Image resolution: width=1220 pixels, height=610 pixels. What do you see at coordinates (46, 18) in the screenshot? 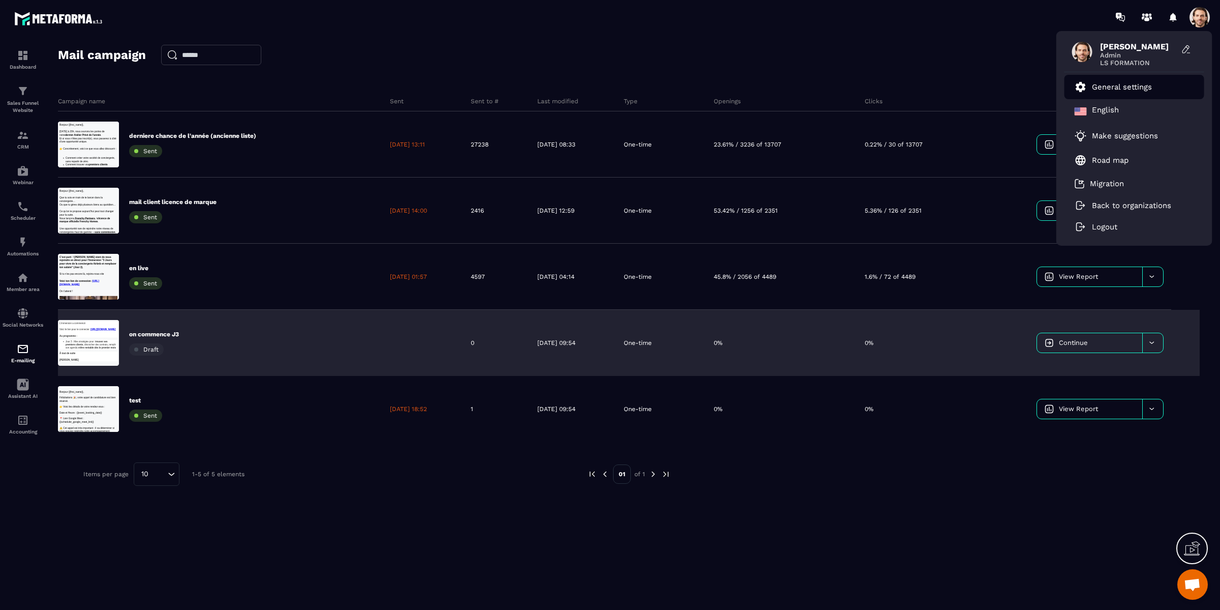
I see `span: Bonjour {{first_name}},` at bounding box center [46, 18].